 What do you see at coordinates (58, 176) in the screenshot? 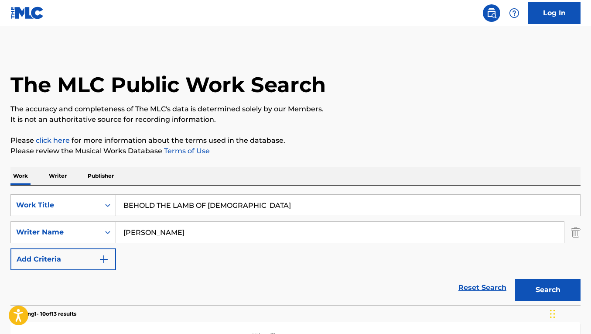
I see `p: Writer` at bounding box center [58, 176].